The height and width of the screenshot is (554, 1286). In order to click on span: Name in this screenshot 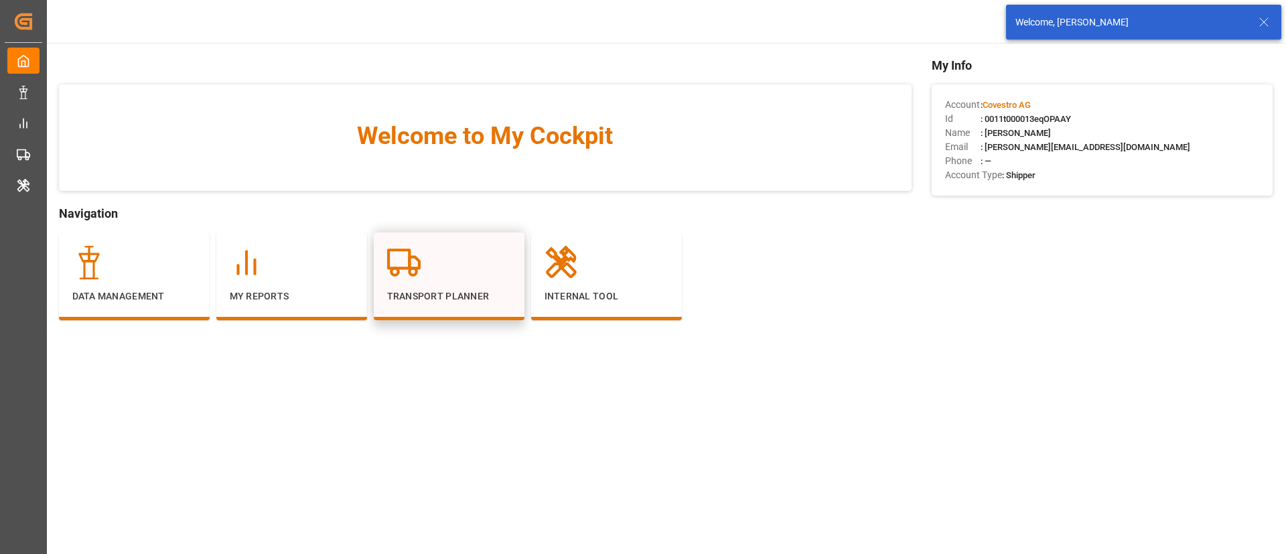, I will do `click(963, 133)`.